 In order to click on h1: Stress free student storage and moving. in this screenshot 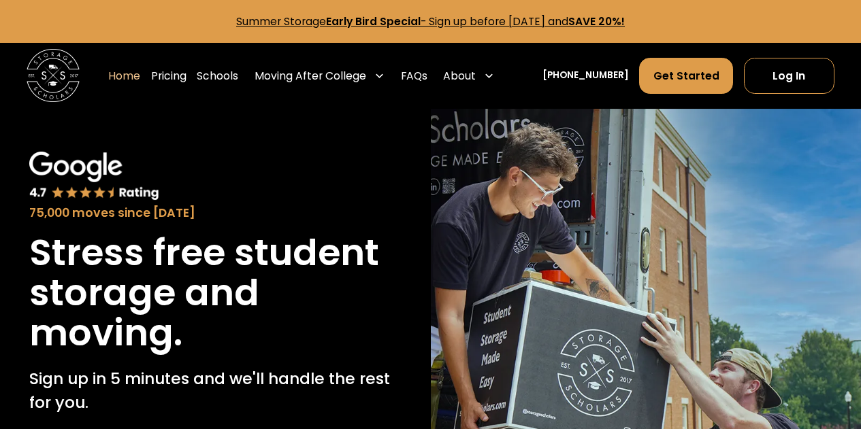, I will do `click(215, 293)`.